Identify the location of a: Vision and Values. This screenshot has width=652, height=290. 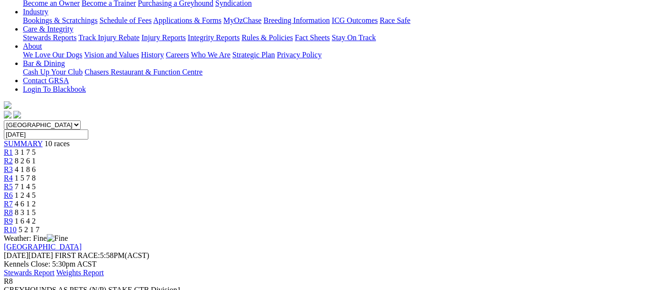
(111, 54).